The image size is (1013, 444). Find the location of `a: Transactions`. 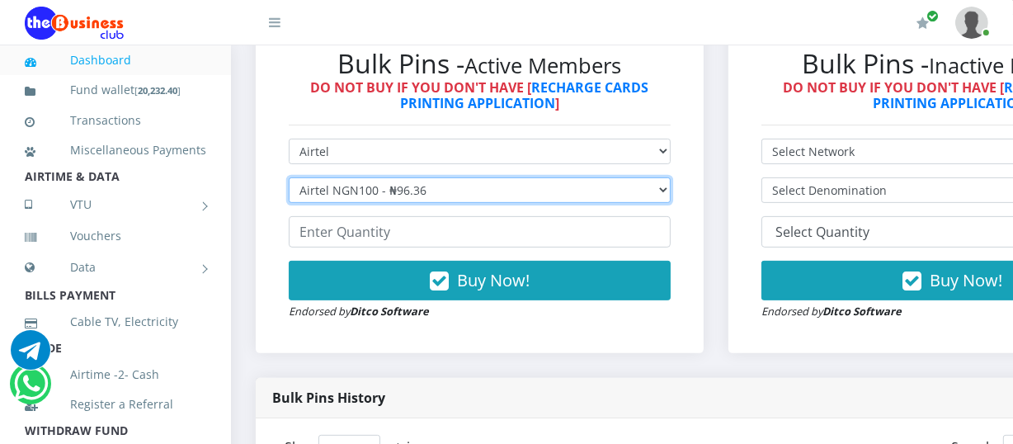

a: Transactions is located at coordinates (115, 120).